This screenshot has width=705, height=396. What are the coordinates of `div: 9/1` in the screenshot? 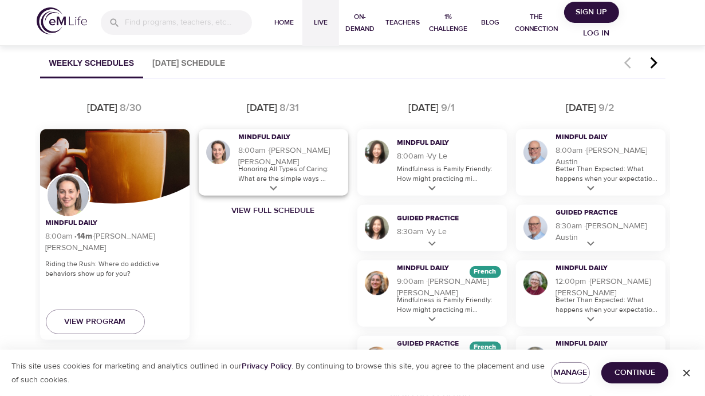 It's located at (448, 108).